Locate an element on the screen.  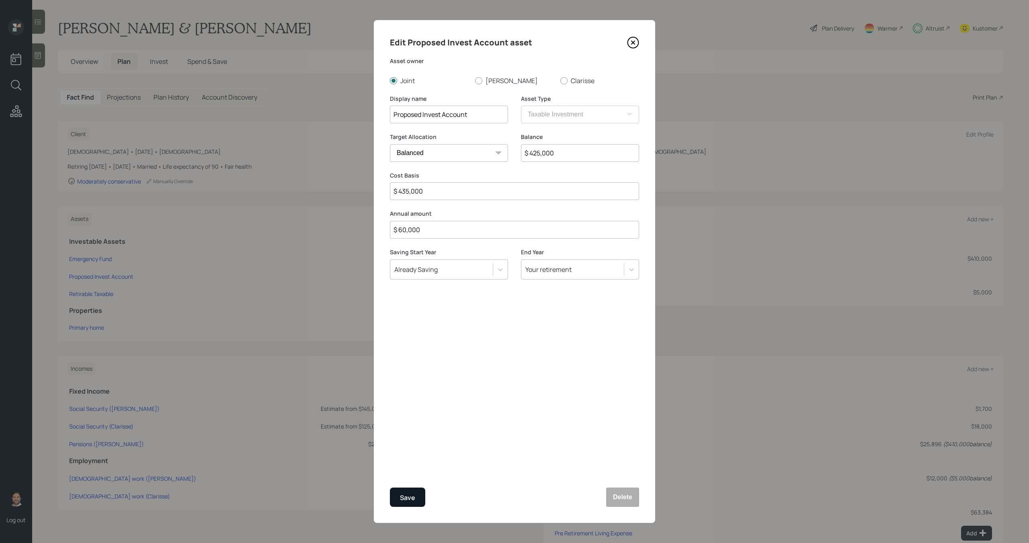
h4: Edit Proposed Invest Account asset is located at coordinates (461, 43).